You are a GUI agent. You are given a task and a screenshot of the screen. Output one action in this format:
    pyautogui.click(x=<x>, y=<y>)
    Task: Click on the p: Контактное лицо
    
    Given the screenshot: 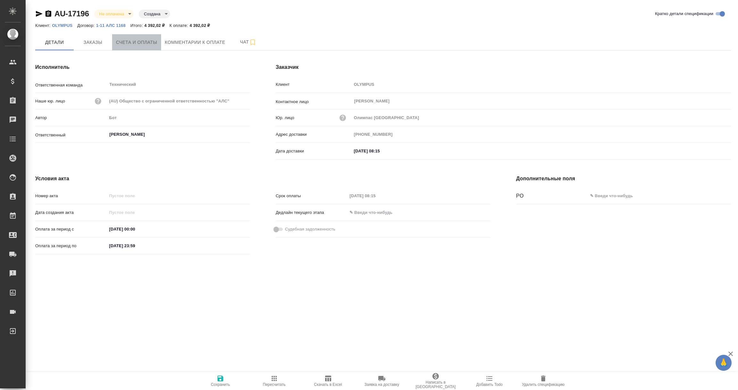 What is the action you would take?
    pyautogui.click(x=314, y=102)
    